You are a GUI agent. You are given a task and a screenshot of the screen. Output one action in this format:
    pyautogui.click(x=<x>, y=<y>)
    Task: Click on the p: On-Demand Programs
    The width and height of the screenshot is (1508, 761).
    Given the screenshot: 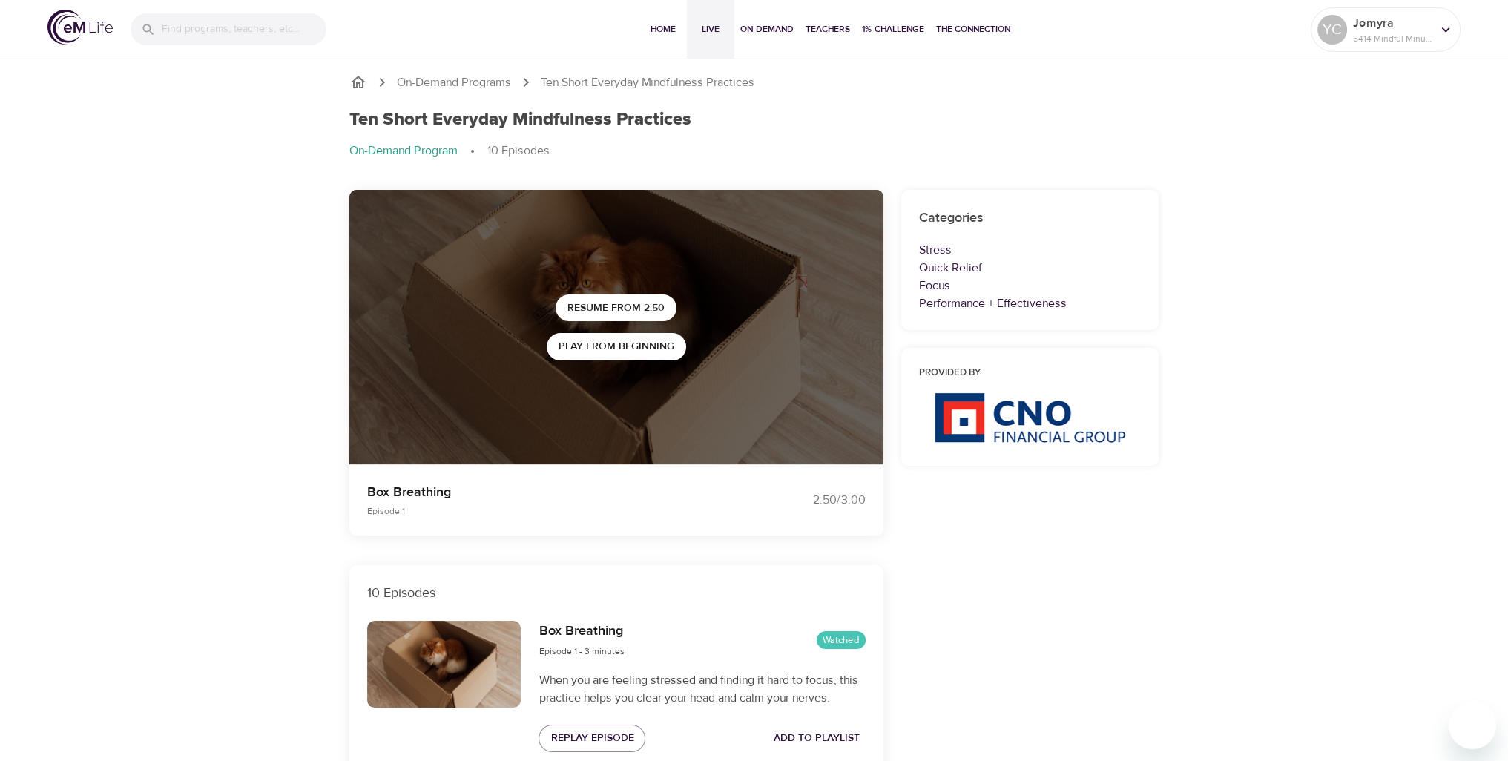 What is the action you would take?
    pyautogui.click(x=454, y=82)
    